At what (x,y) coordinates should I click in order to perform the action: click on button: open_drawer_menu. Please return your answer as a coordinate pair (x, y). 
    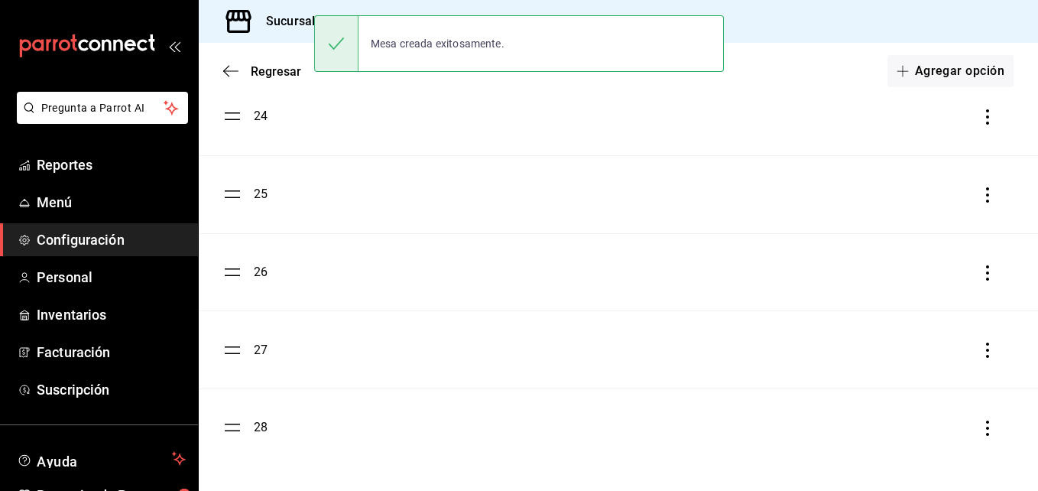
    Looking at the image, I should click on (174, 46).